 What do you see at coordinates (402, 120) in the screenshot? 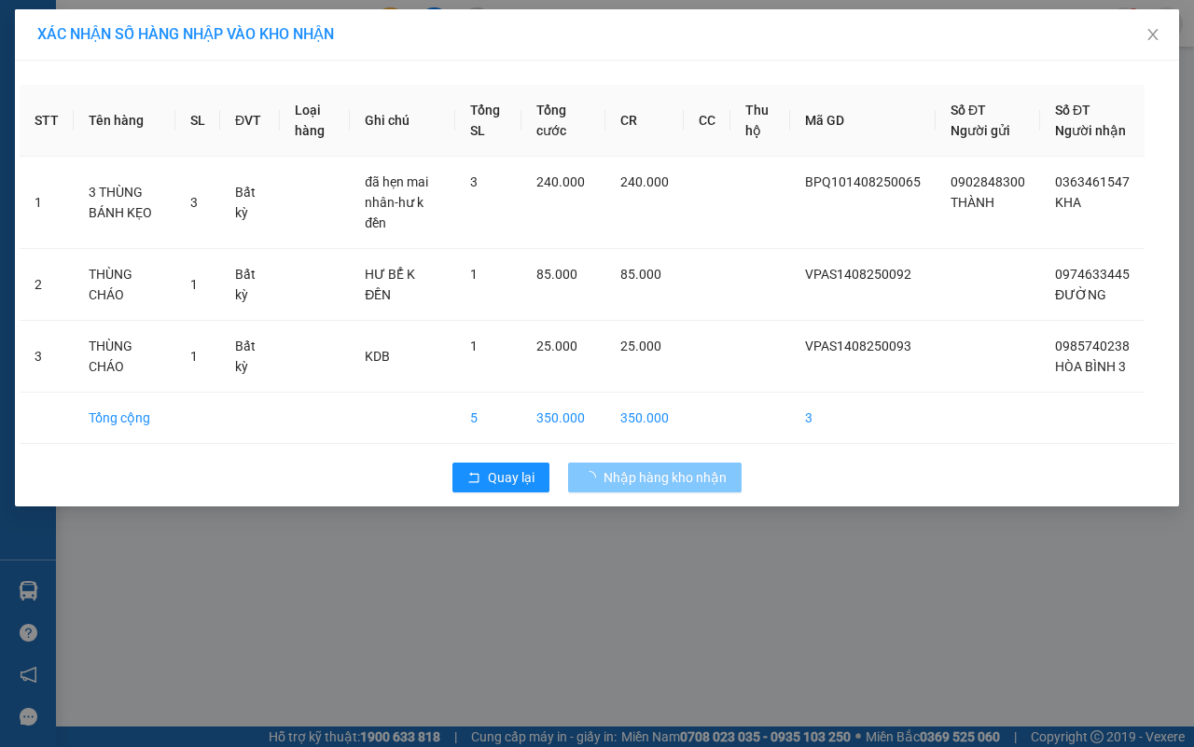
I see `th: Ghi chú` at bounding box center [402, 120].